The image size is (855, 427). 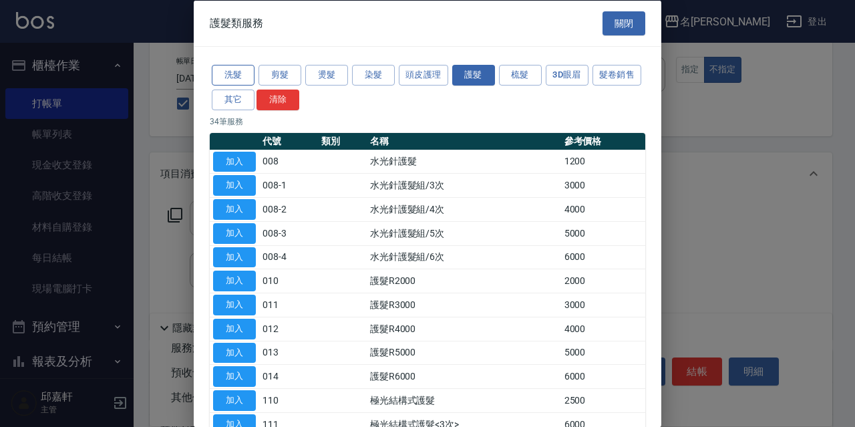 I want to click on td: 008-2, so click(x=288, y=209).